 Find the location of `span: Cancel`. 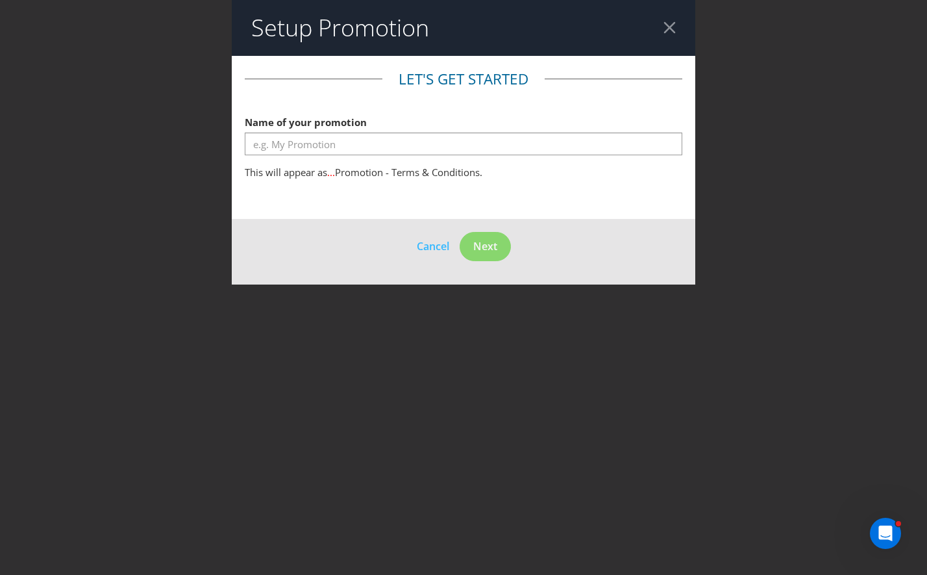

span: Cancel is located at coordinates (433, 246).